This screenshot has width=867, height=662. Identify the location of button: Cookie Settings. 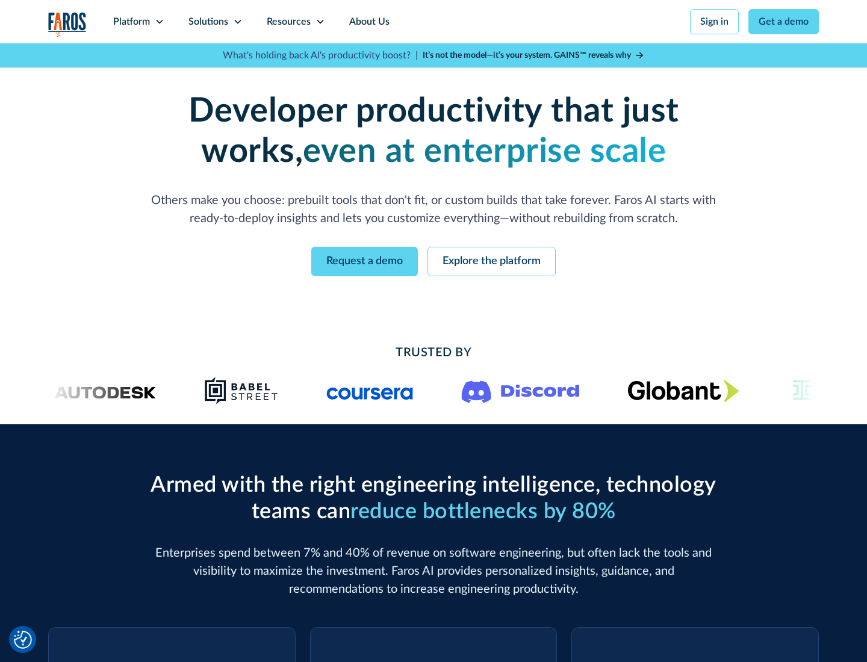
(23, 640).